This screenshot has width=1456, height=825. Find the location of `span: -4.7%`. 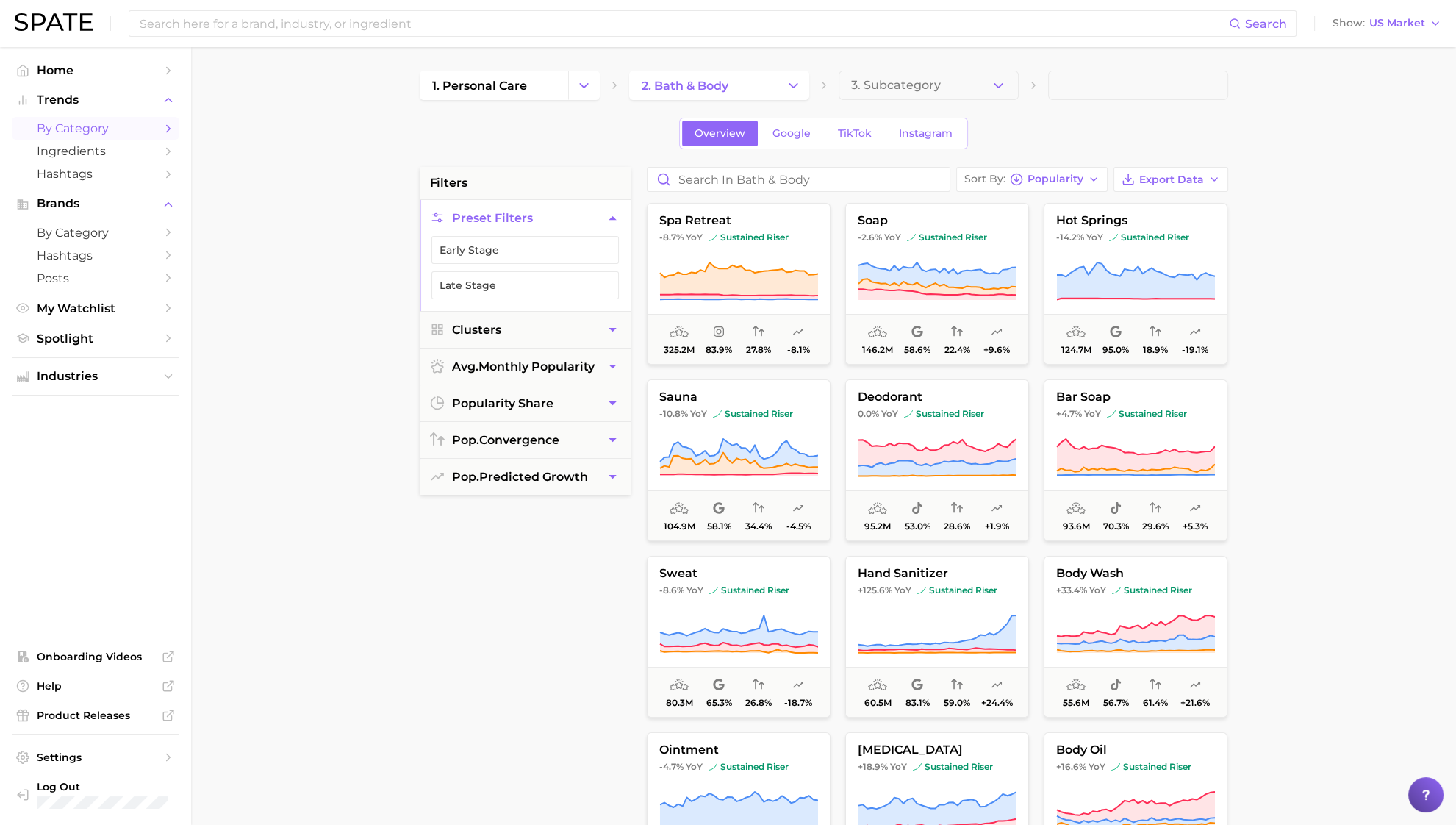

span: -4.7% is located at coordinates (671, 766).